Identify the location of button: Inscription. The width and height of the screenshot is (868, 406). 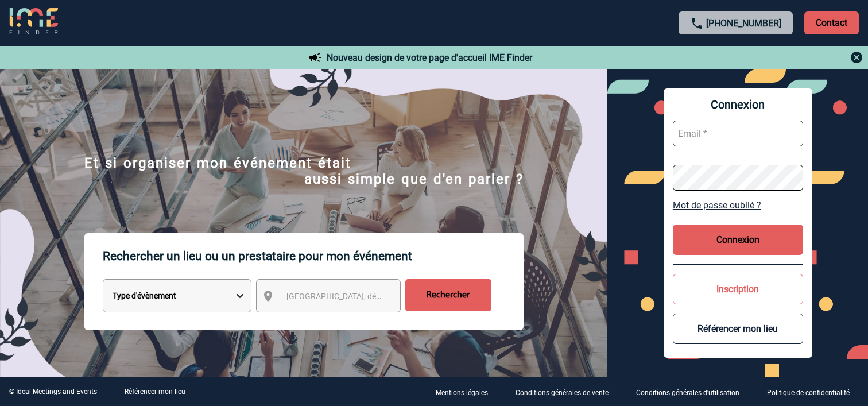
(738, 289).